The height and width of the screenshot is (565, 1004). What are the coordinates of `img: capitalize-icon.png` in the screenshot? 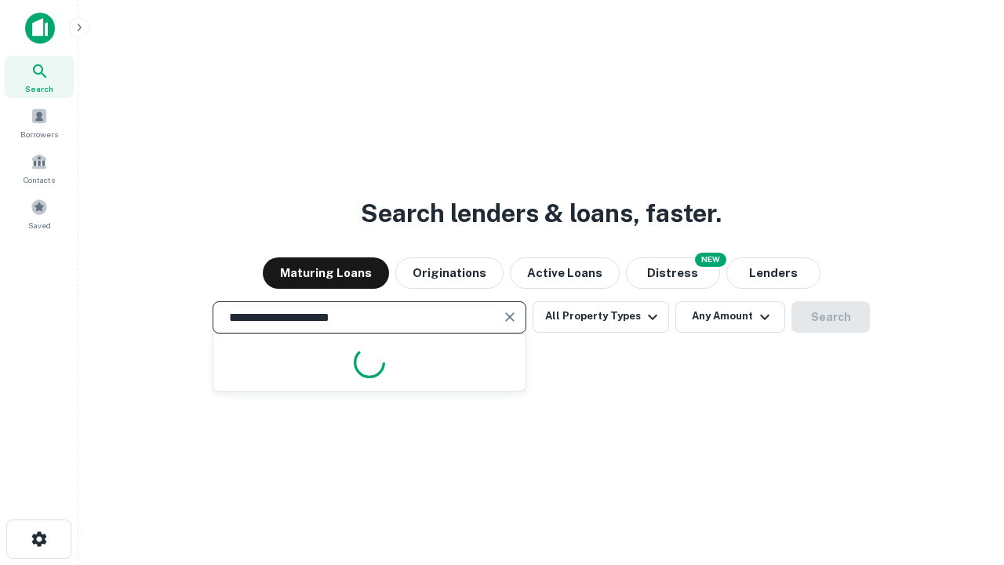 It's located at (40, 28).